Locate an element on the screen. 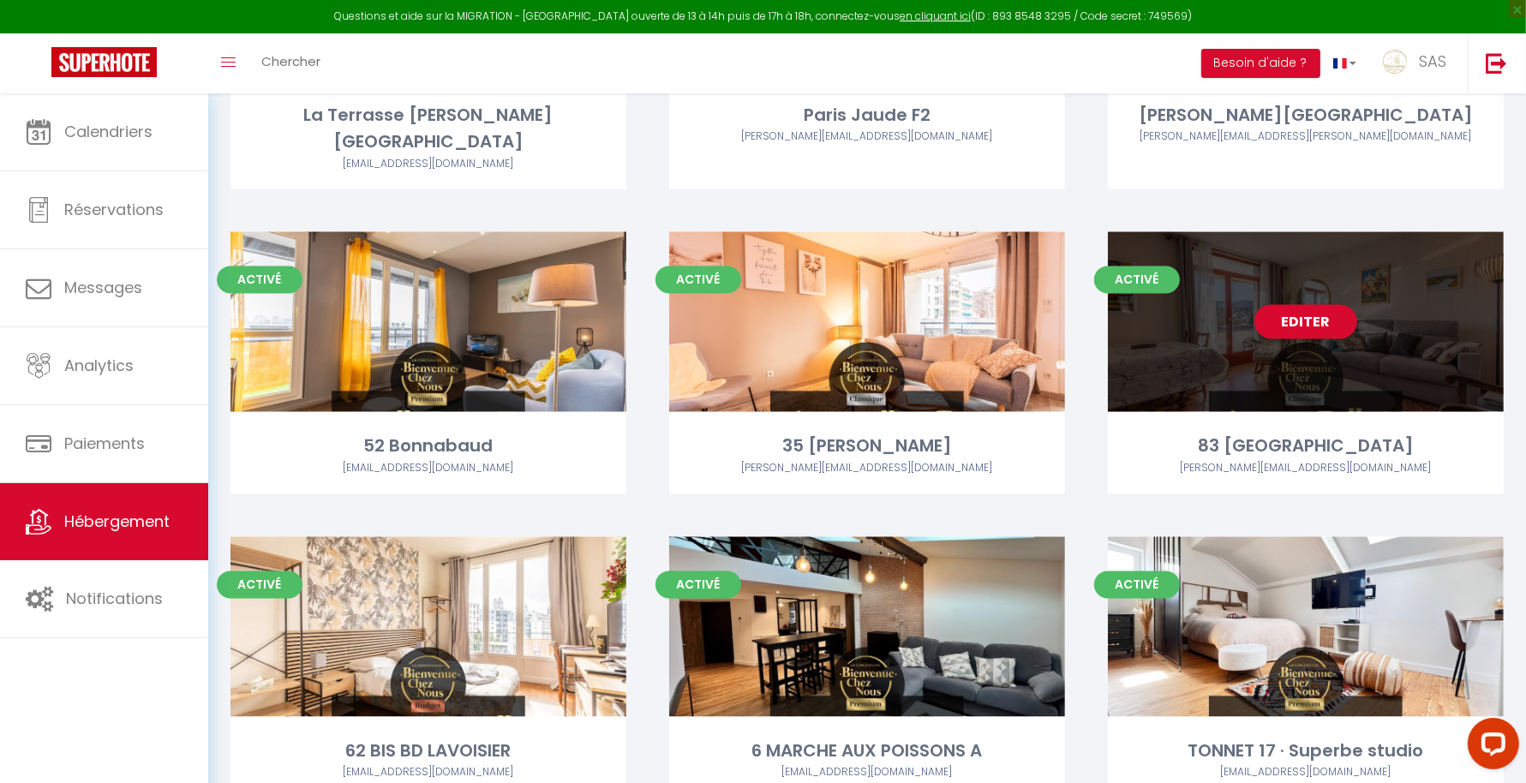  span: Messages is located at coordinates (103, 287).